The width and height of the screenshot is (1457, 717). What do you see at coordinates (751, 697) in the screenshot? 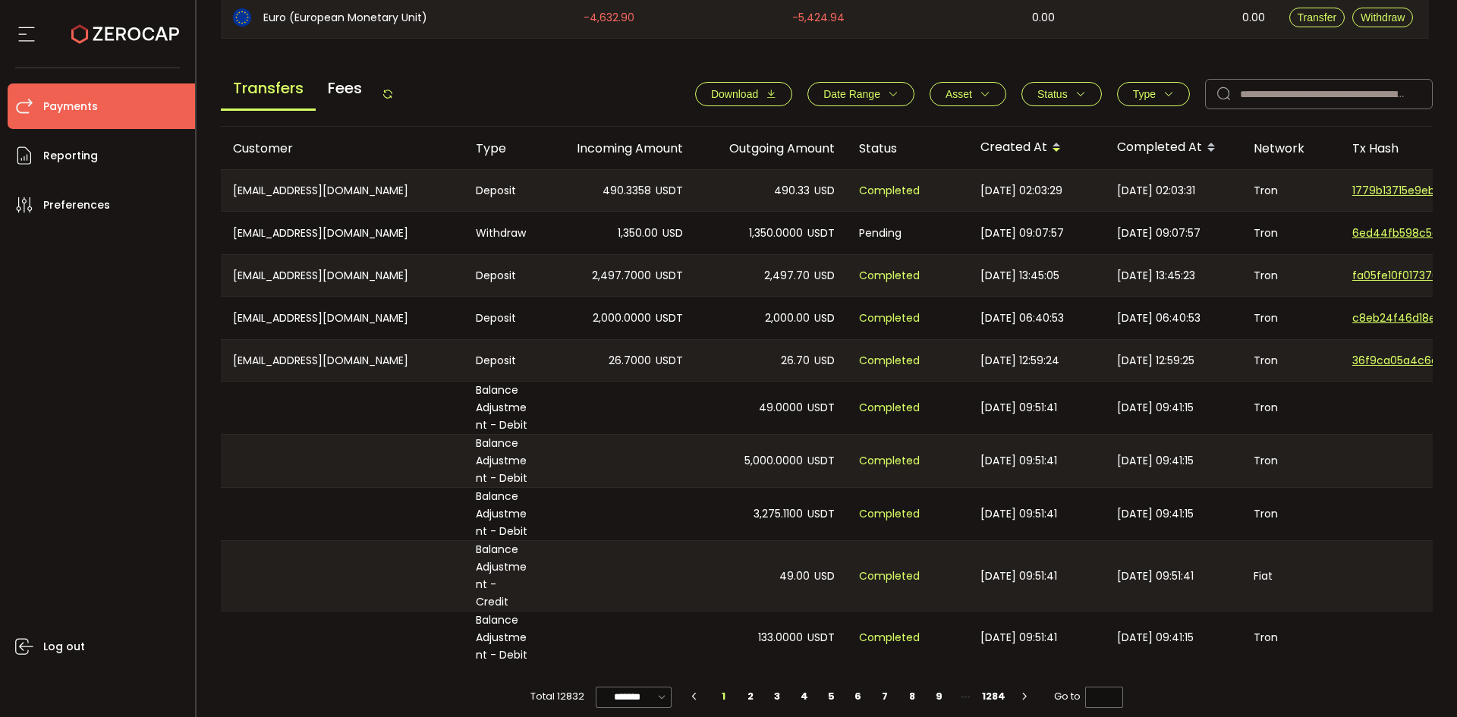
I see `li: 2` at bounding box center [751, 697].